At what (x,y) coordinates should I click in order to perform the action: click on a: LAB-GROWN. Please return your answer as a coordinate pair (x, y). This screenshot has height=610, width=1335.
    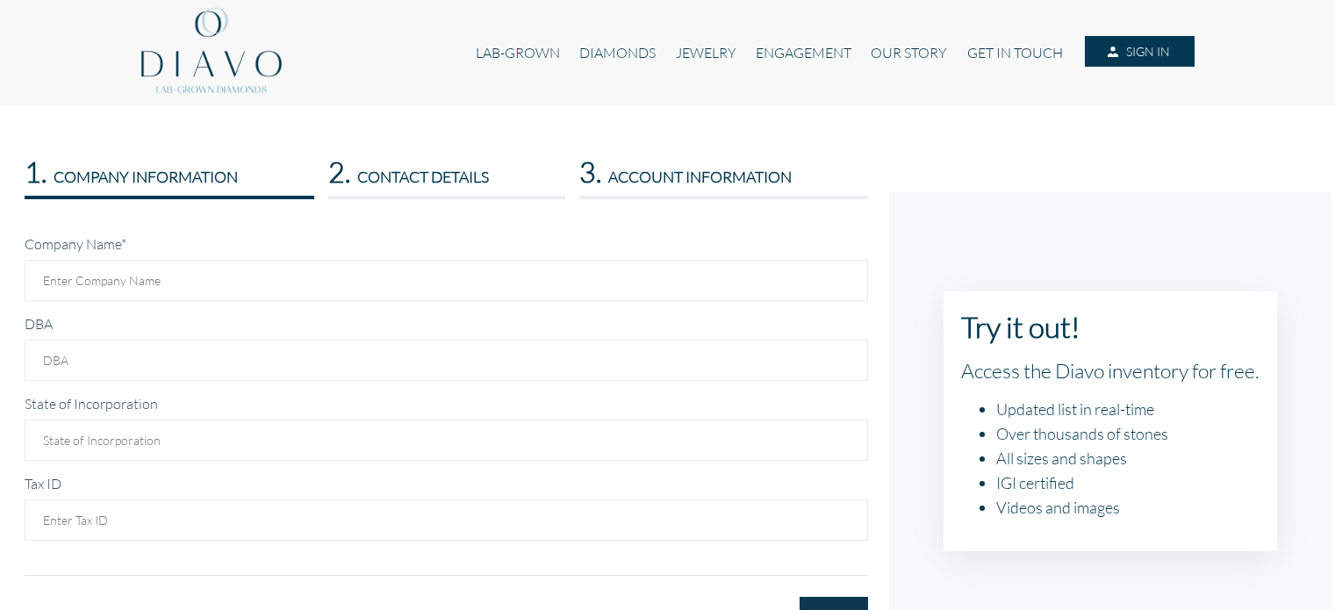
    Looking at the image, I should click on (518, 53).